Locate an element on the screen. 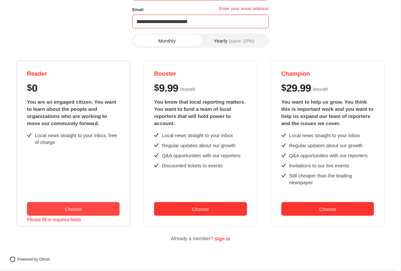  a: Powered by Ghost is located at coordinates (32, 259).